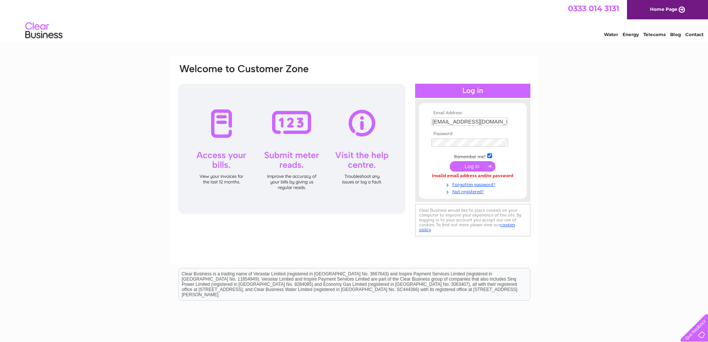  I want to click on a: Energy, so click(631, 34).